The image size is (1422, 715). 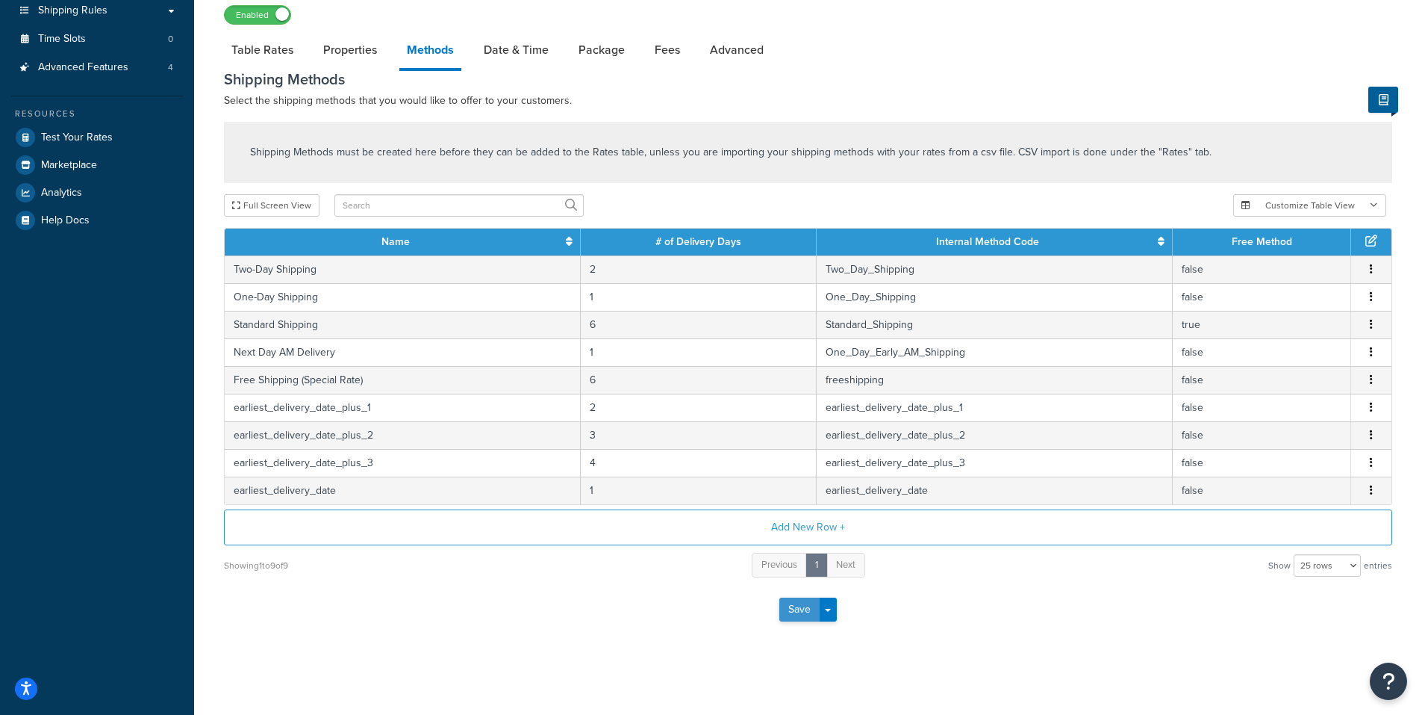 What do you see at coordinates (97, 220) in the screenshot?
I see `li: Help Docs` at bounding box center [97, 220].